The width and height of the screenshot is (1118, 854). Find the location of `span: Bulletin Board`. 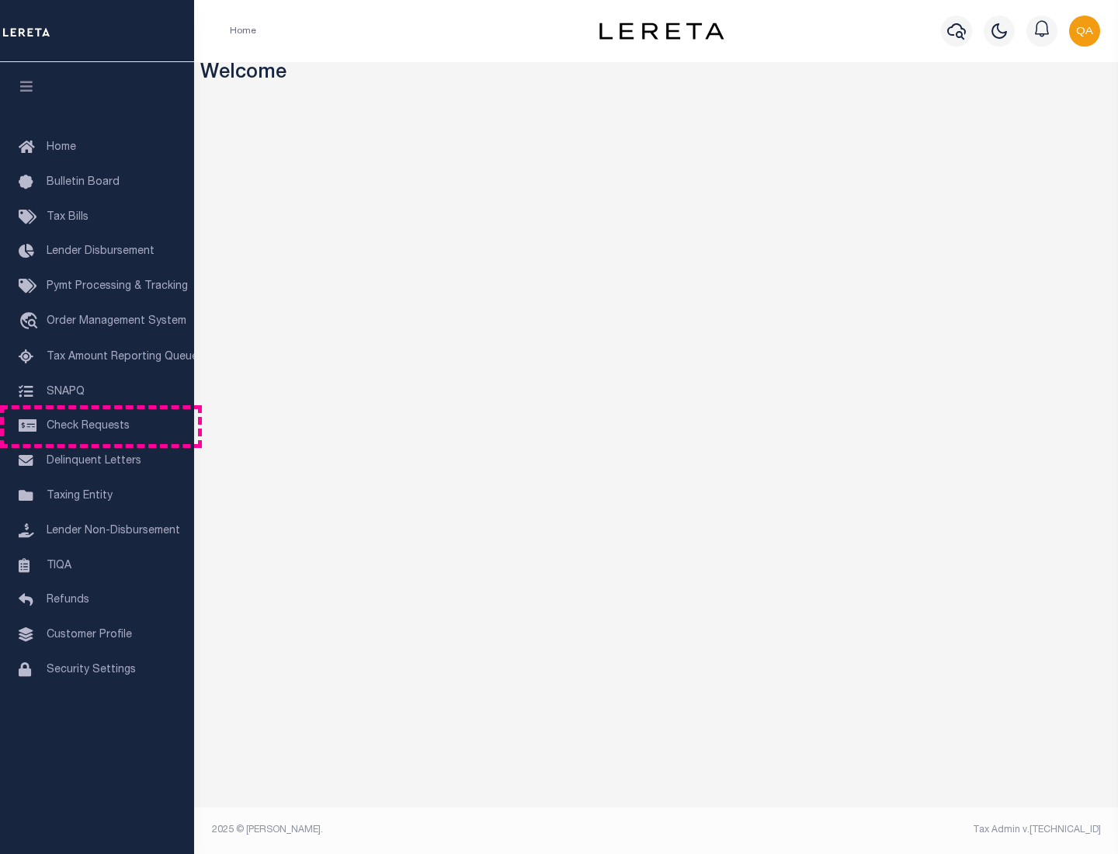

span: Bulletin Board is located at coordinates (83, 182).